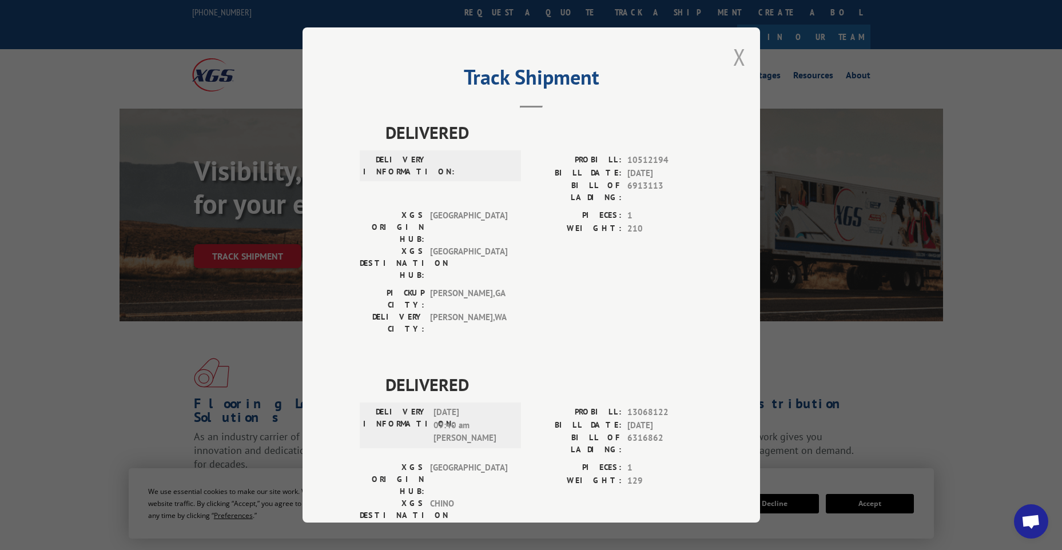  What do you see at coordinates (740, 57) in the screenshot?
I see `button: Close modal` at bounding box center [740, 57].